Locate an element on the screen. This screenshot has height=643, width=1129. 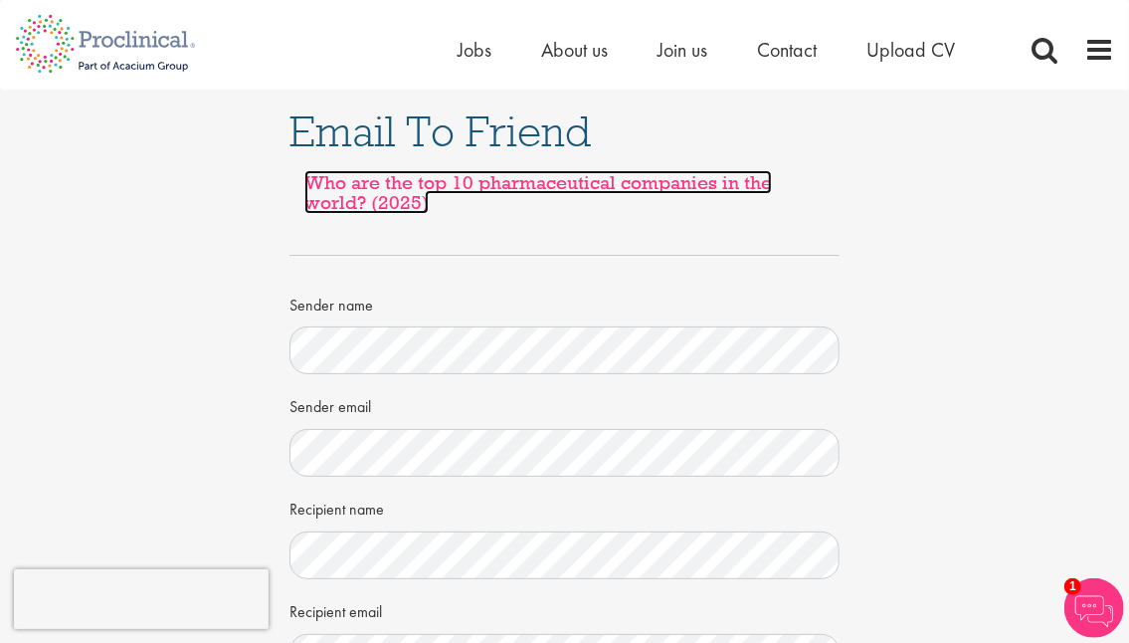
a: Upload CV is located at coordinates (910, 50).